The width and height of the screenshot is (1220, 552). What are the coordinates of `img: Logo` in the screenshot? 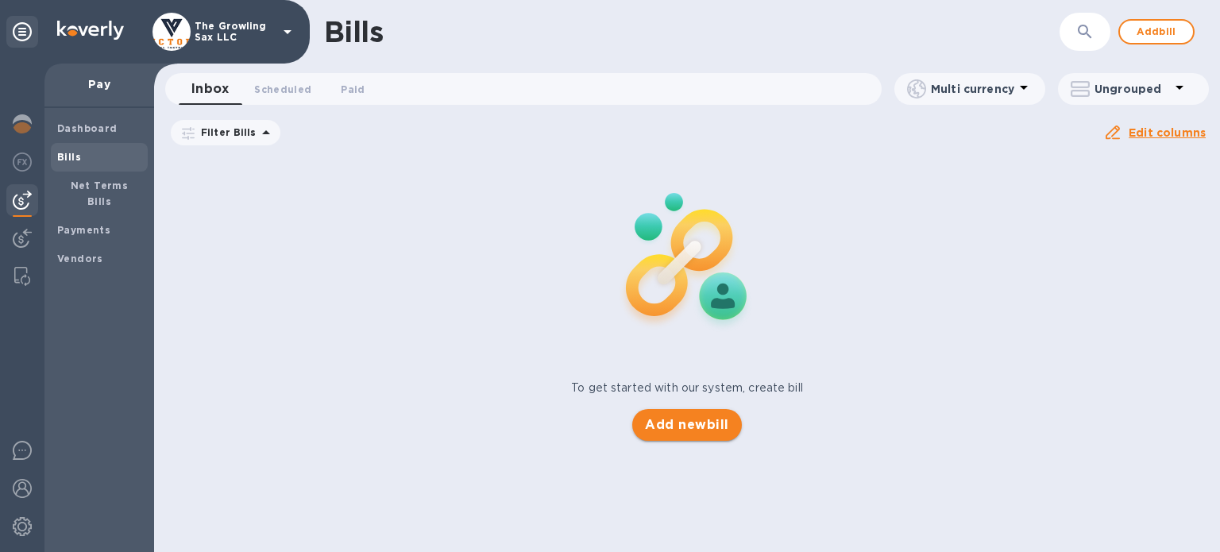 It's located at (91, 30).